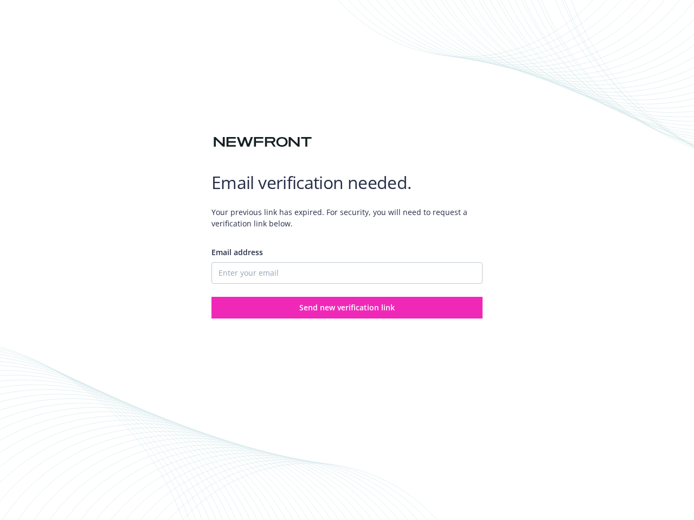 The width and height of the screenshot is (694, 520). What do you see at coordinates (347, 183) in the screenshot?
I see `h1: Email verification needed.` at bounding box center [347, 183].